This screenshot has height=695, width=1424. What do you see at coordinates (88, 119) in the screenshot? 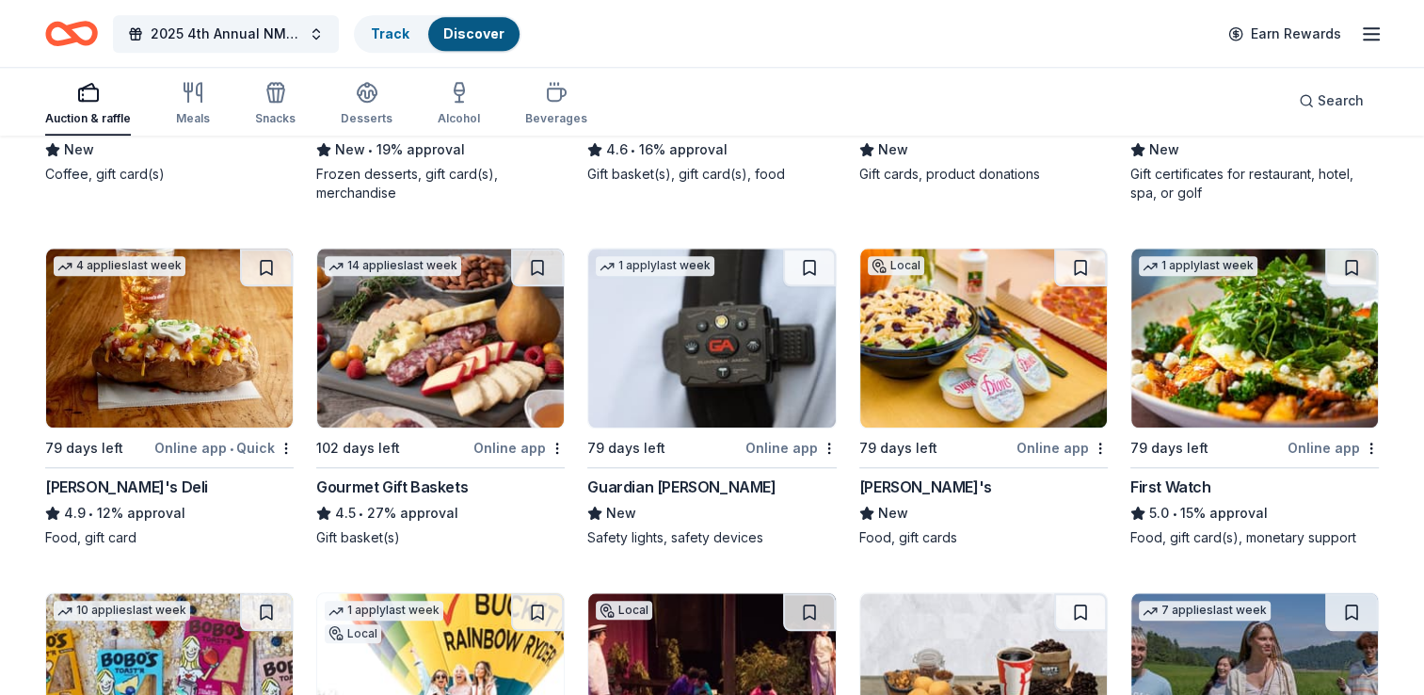
I see `div: Auction & raffle` at bounding box center [88, 119].